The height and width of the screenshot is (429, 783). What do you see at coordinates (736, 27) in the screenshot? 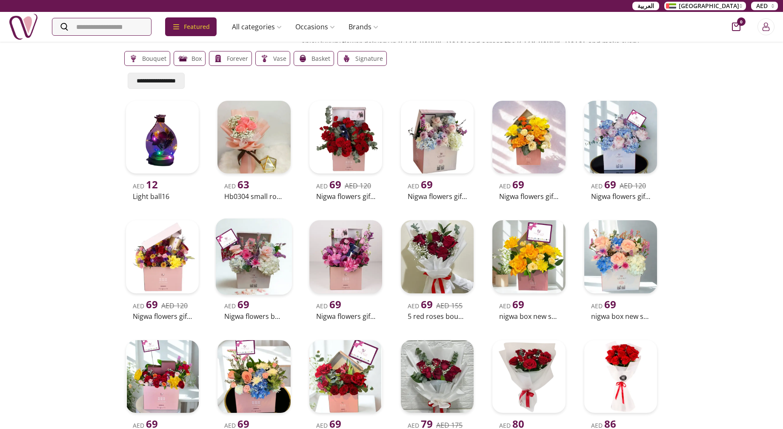
I see `button: cart-button` at bounding box center [736, 27].